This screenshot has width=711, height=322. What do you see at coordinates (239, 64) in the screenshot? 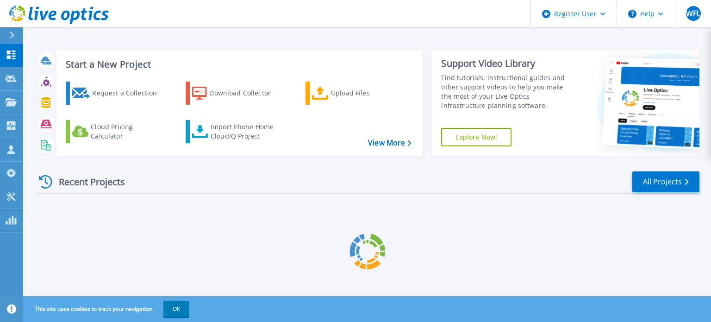
I see `h3: Start a New Project` at bounding box center [239, 64].